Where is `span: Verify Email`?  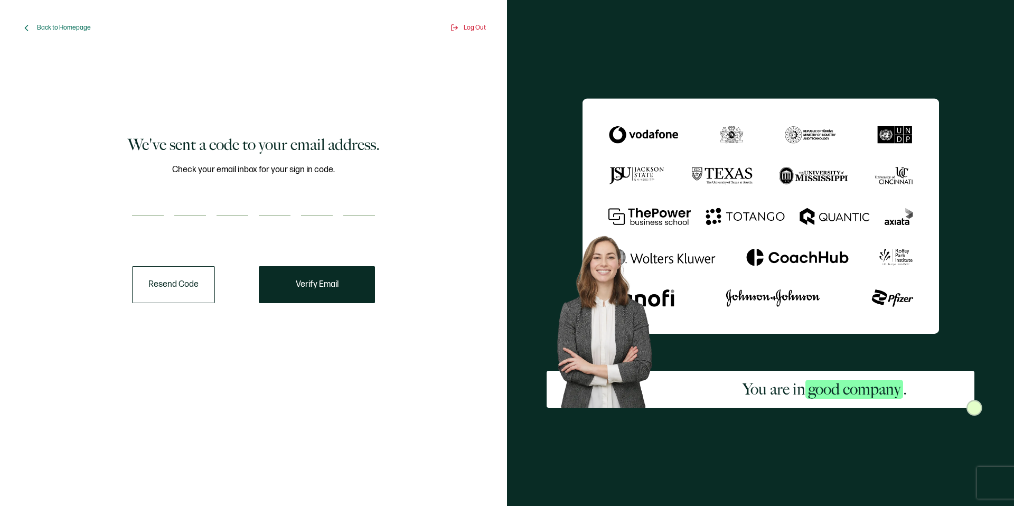
span: Verify Email is located at coordinates (317, 285).